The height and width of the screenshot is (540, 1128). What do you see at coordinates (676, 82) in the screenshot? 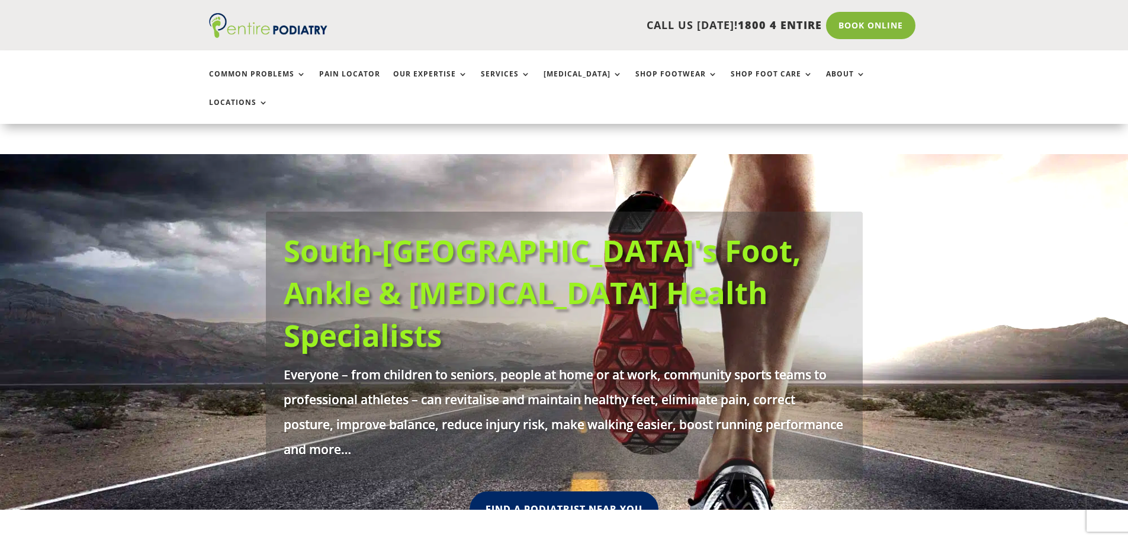
I see `a: Shop Footwear` at bounding box center [676, 82].